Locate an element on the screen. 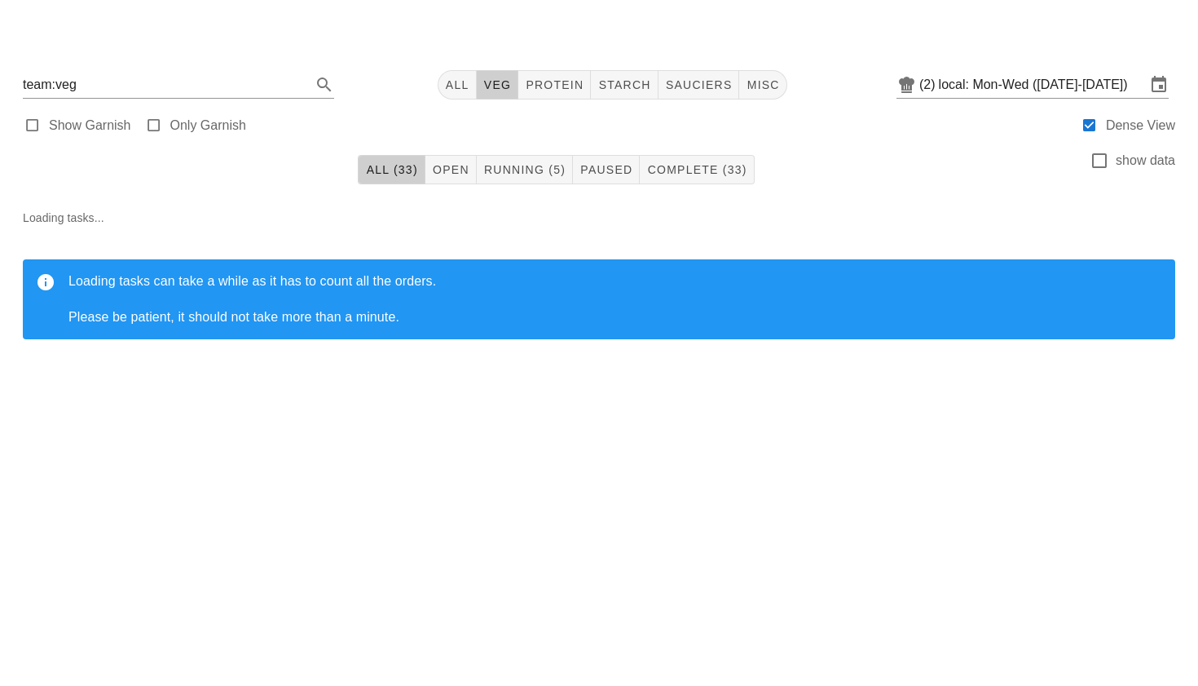 Image resolution: width=1198 pixels, height=686 pixels. span: Open is located at coordinates (451, 170).